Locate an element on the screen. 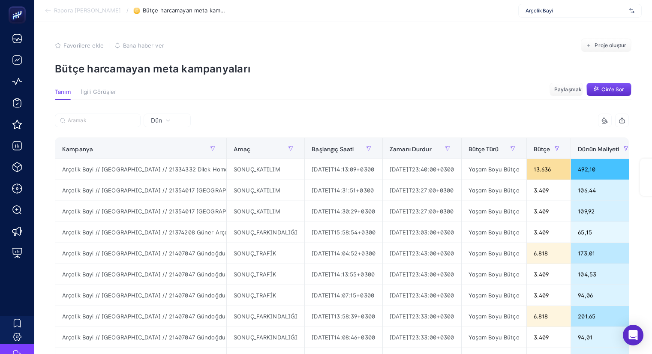 This screenshot has width=652, height=354. font: Proje oluştur is located at coordinates (610, 45).